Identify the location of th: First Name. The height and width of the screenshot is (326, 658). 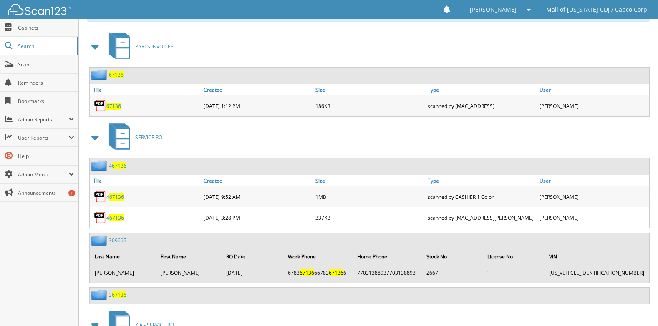
(189, 257).